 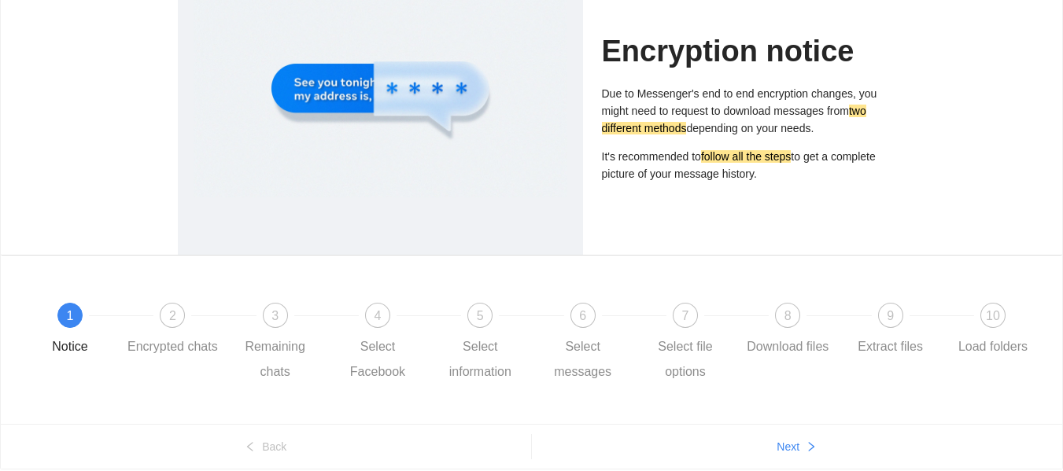 I want to click on div: 9Extract files, so click(x=896, y=331).